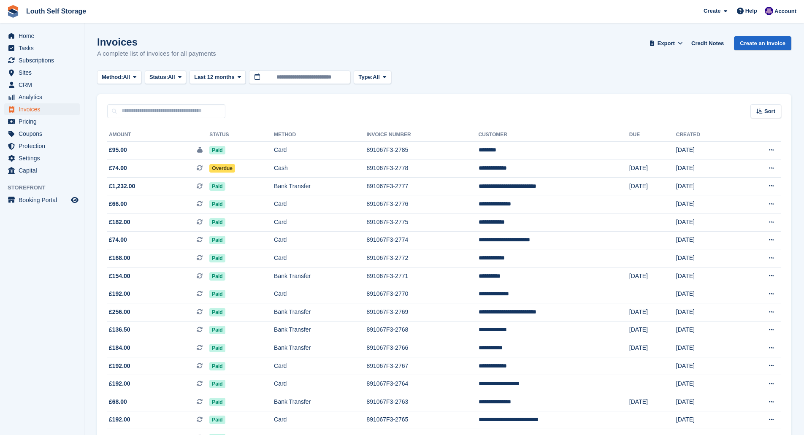  I want to click on span: Invoices, so click(44, 109).